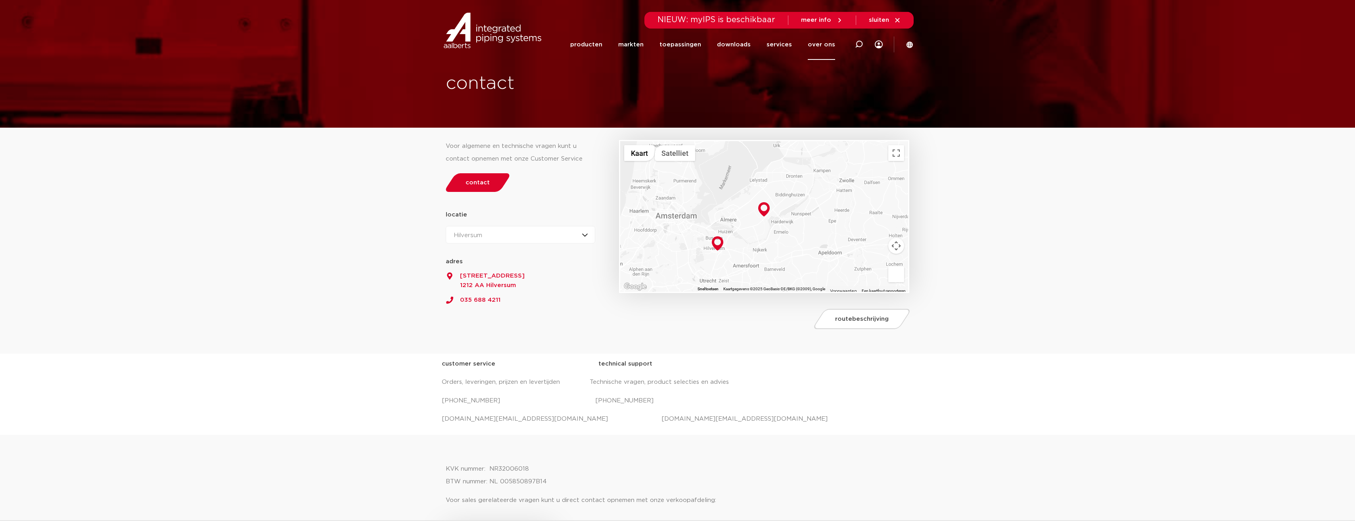  Describe the element at coordinates (631, 44) in the screenshot. I see `a: markten` at that location.